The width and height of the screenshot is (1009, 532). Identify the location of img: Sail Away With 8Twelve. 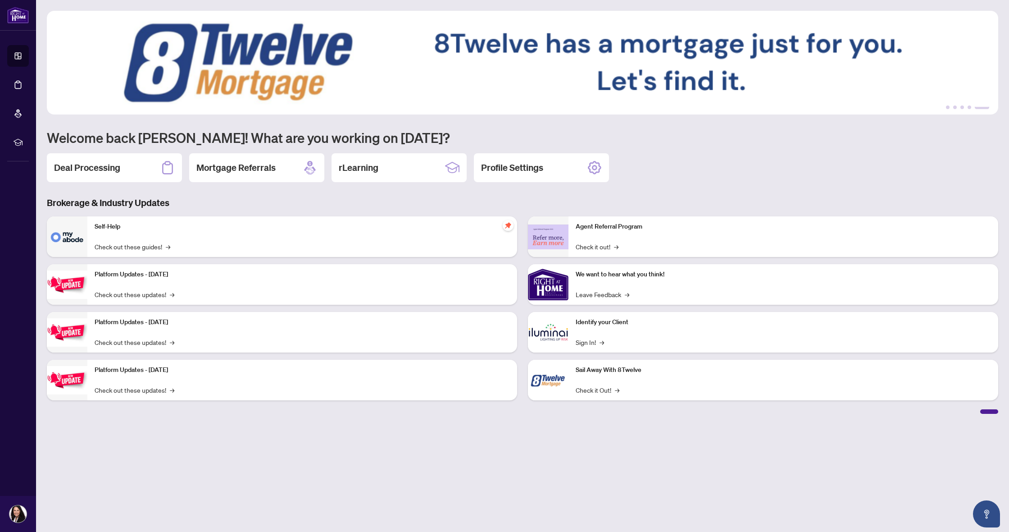
(548, 380).